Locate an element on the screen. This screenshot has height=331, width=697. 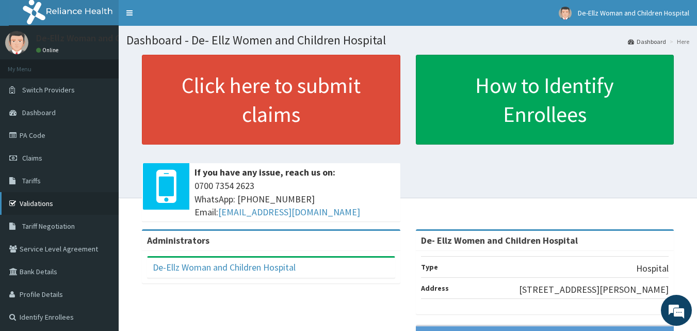
span: Switch Providers is located at coordinates (49, 90).